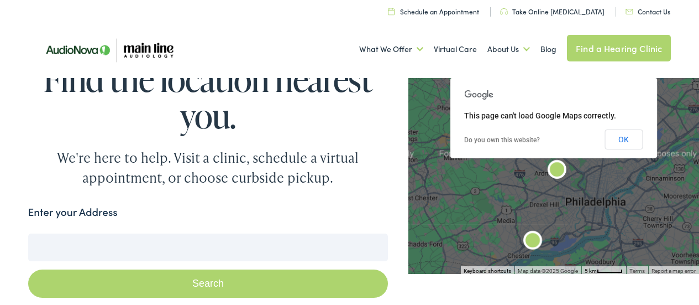 Image resolution: width=699 pixels, height=305 pixels. I want to click on span: 5 km, so click(591, 270).